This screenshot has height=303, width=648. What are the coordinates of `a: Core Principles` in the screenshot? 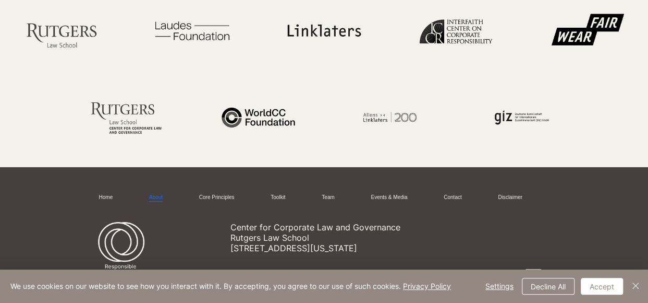 It's located at (217, 197).